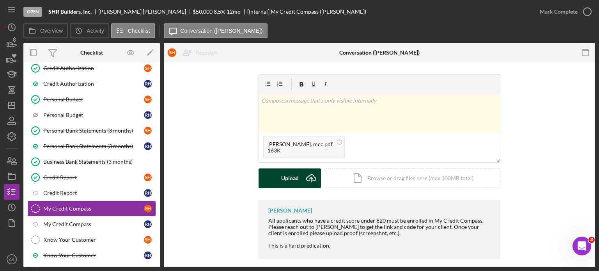  I want to click on a: Know Your CustomerRH, so click(92, 256).